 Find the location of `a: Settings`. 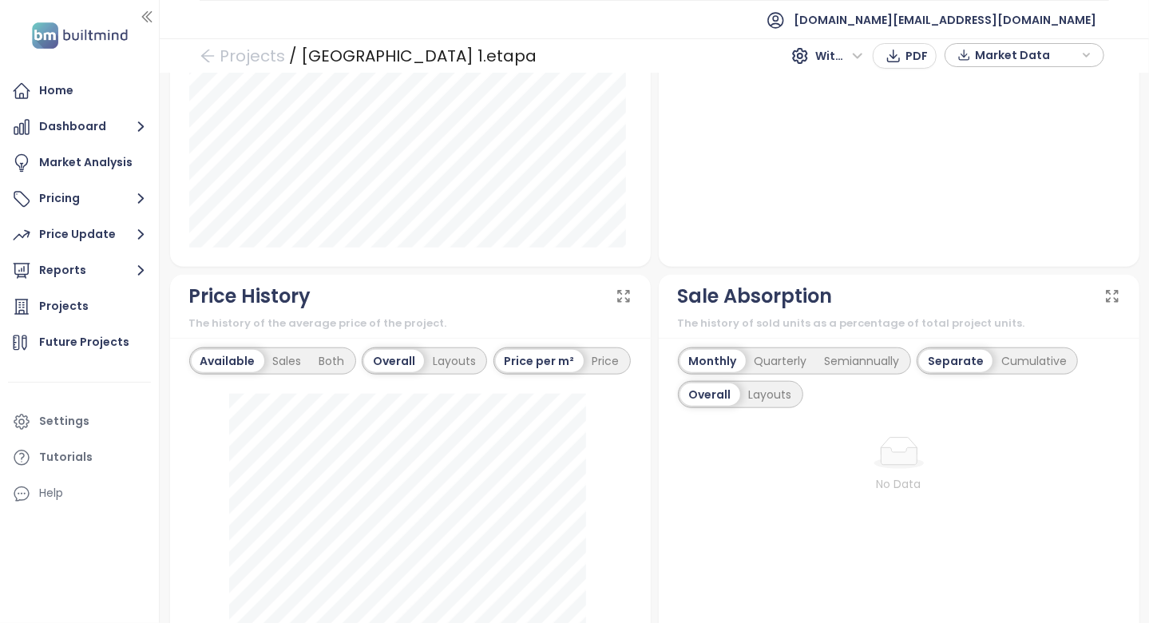

a: Settings is located at coordinates (79, 421).